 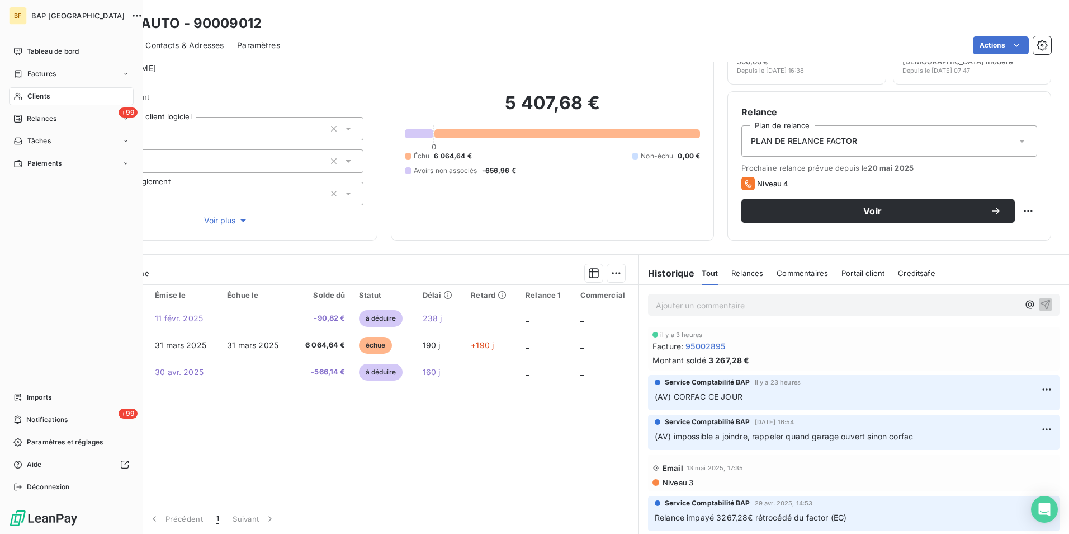 What do you see at coordinates (705, 346) in the screenshot?
I see `span: 95002895` at bounding box center [705, 346].